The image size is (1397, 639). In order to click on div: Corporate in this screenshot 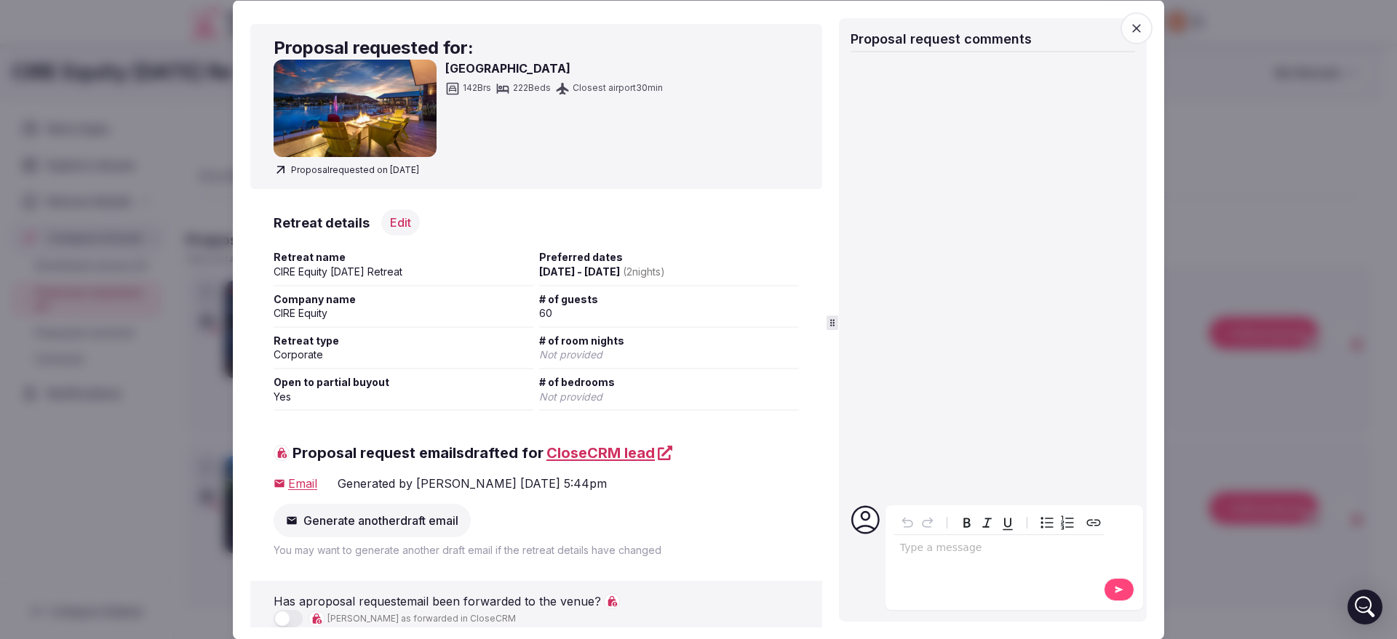, I will do `click(403, 355)`.